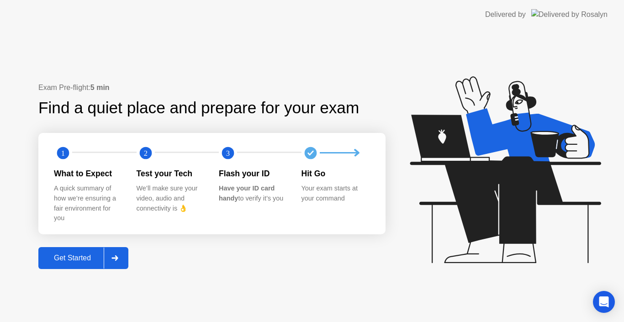 This screenshot has height=322, width=624. I want to click on div: Open Intercom Messenger, so click(604, 302).